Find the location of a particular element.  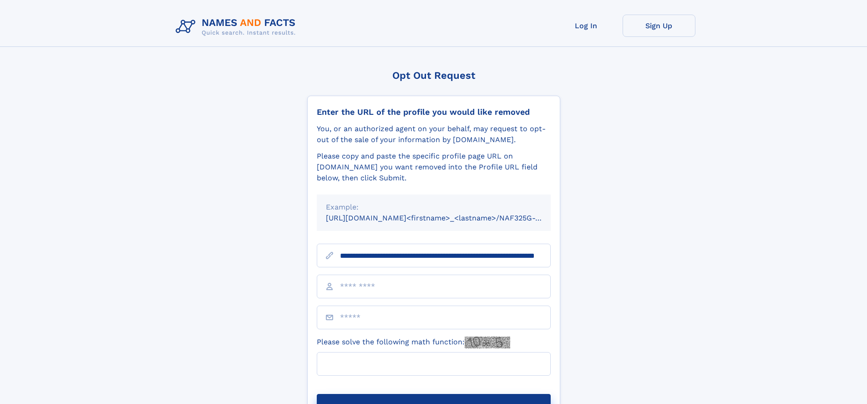

label: Please solve the following math function: is located at coordinates (413, 342).